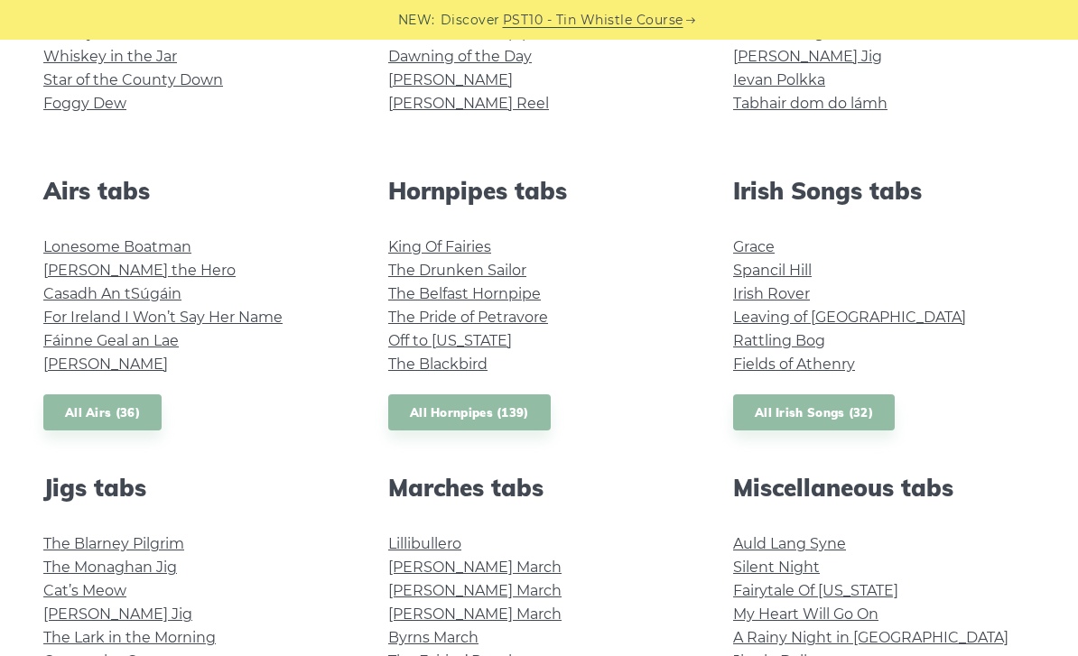  What do you see at coordinates (110, 56) in the screenshot?
I see `a: Whiskey in the Jar` at bounding box center [110, 56].